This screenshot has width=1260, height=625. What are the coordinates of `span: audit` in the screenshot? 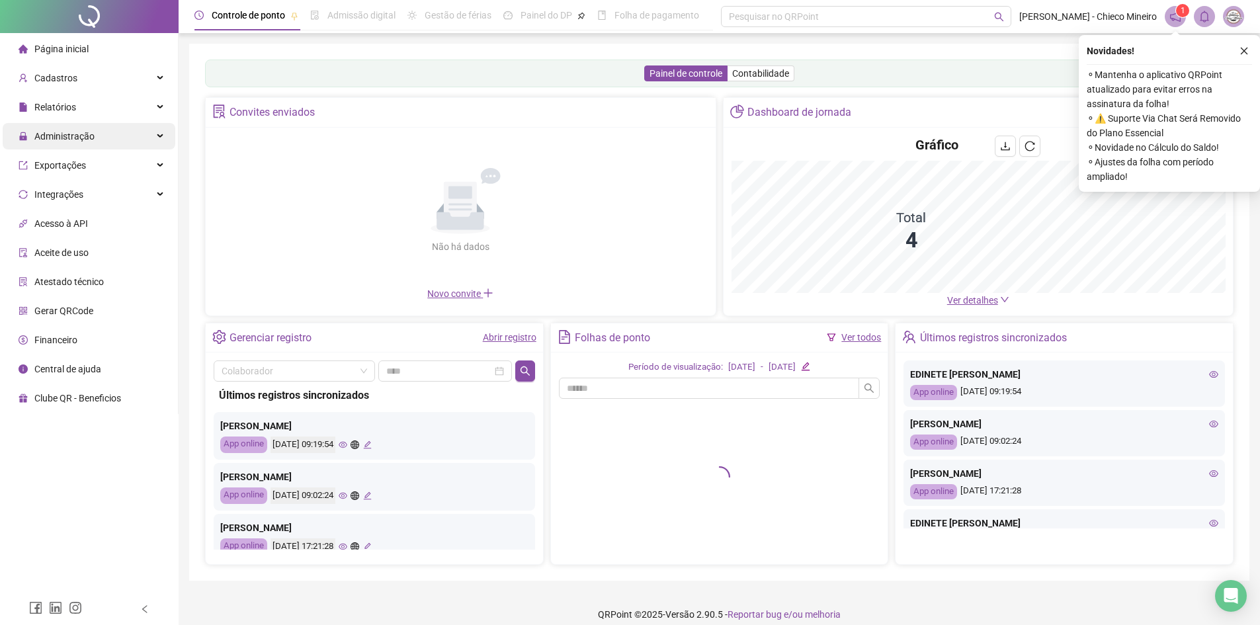 It's located at (23, 253).